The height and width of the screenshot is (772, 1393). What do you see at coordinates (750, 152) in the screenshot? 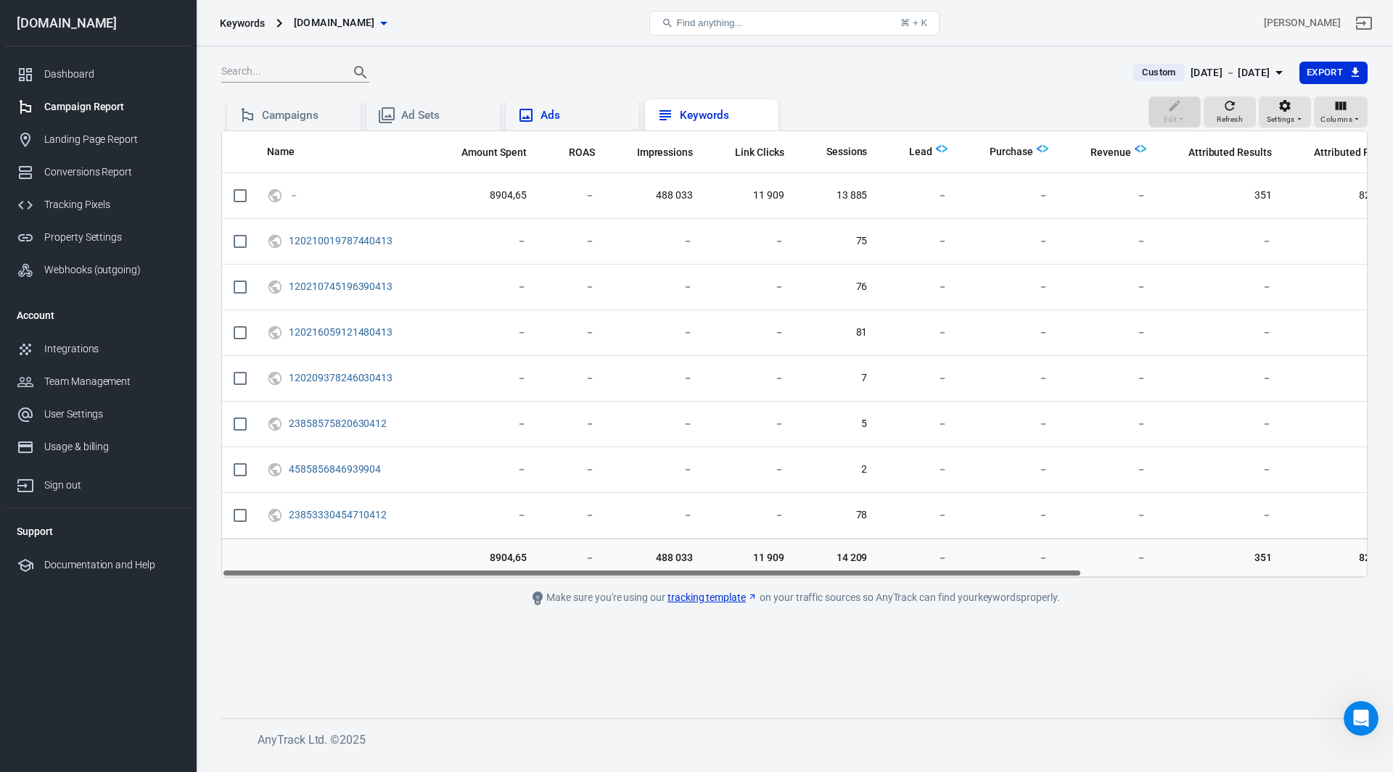
I see `span: The number of clicks on links within the ad that led to advertiser-specified destinations` at bounding box center [750, 152].